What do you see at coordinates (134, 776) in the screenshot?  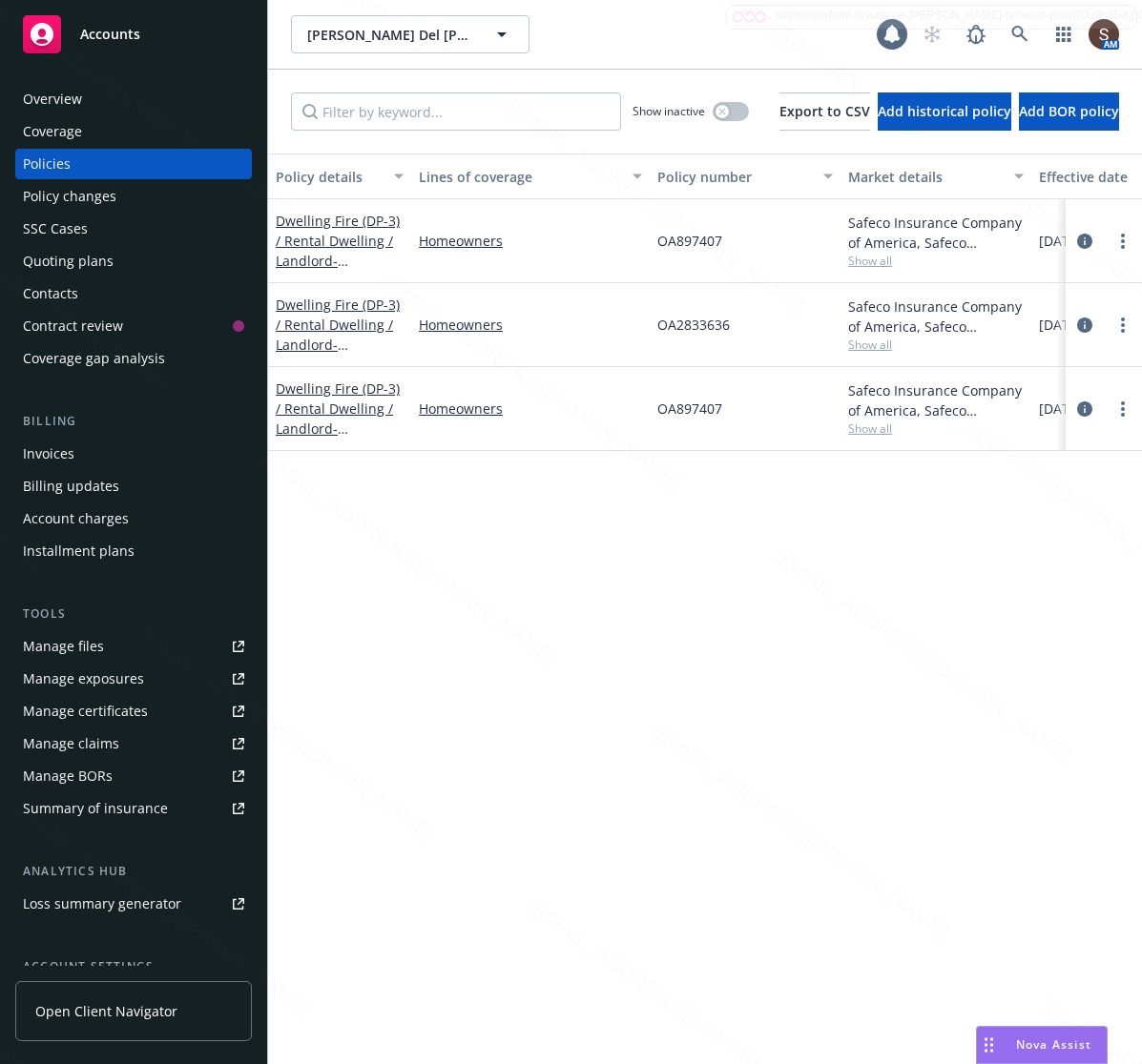 I see `a: Manage BORs` at bounding box center [134, 776].